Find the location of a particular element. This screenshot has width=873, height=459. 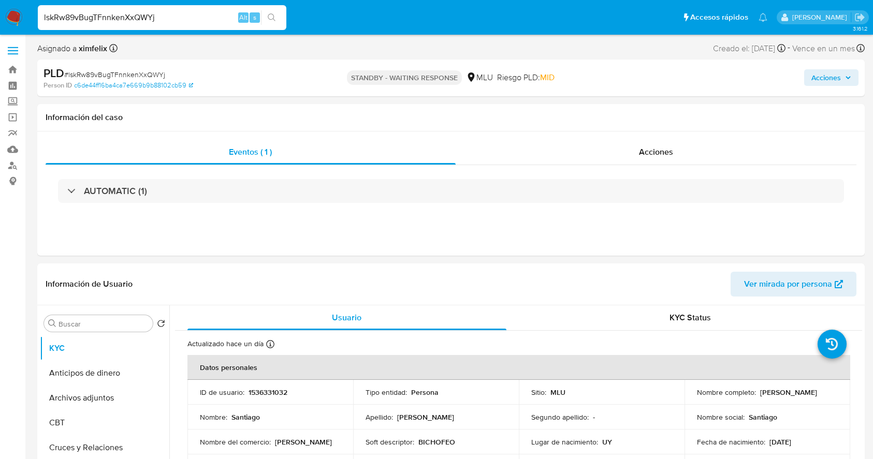

div: AUTOMATIC (1) is located at coordinates (451, 191).